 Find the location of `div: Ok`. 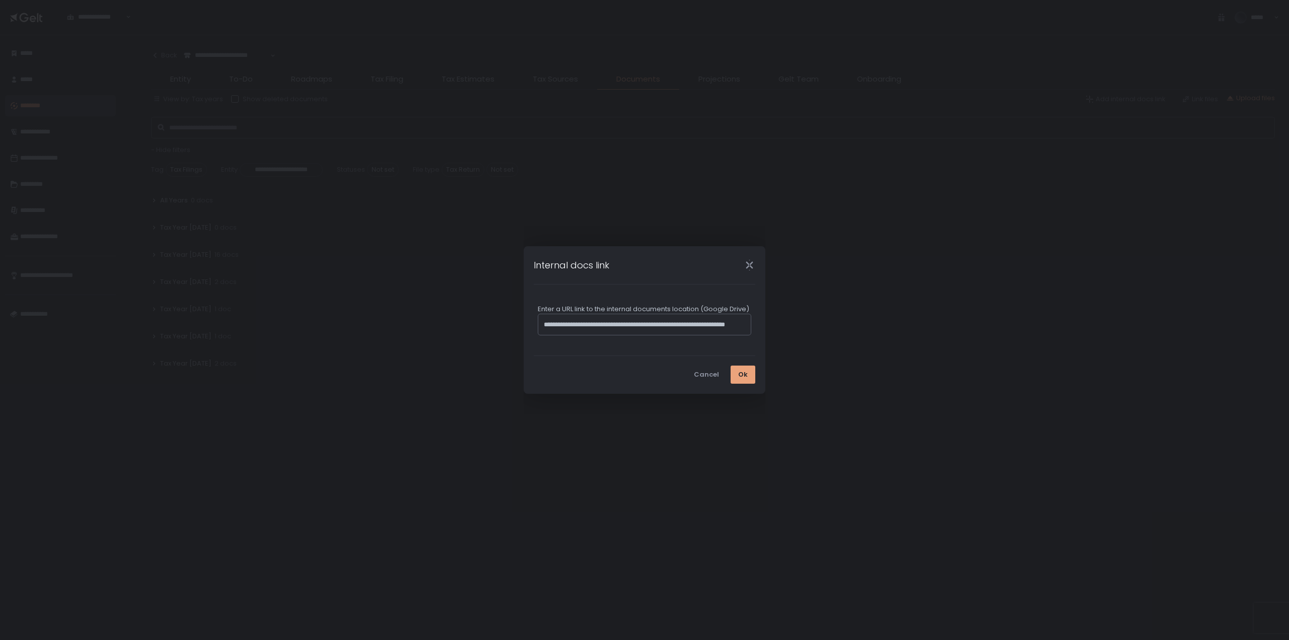

div: Ok is located at coordinates (743, 375).